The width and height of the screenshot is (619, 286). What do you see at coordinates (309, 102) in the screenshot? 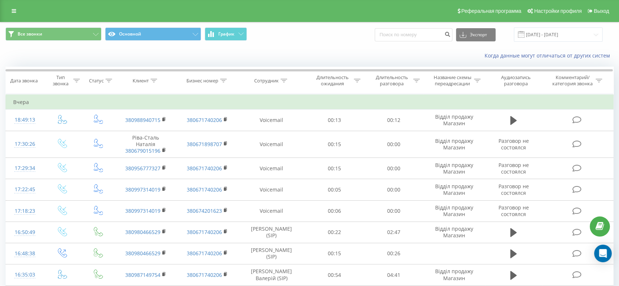
I see `td: Вчера` at bounding box center [309, 102].